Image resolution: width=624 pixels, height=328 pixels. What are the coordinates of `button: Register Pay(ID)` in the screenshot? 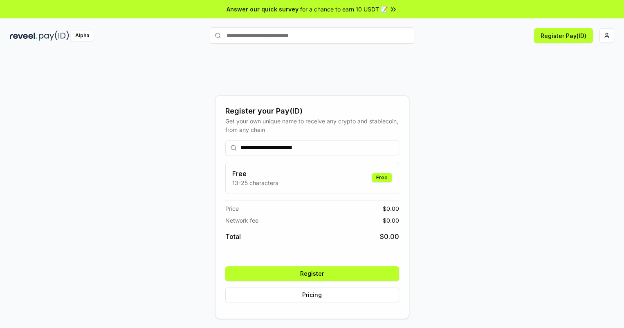 It's located at (564, 36).